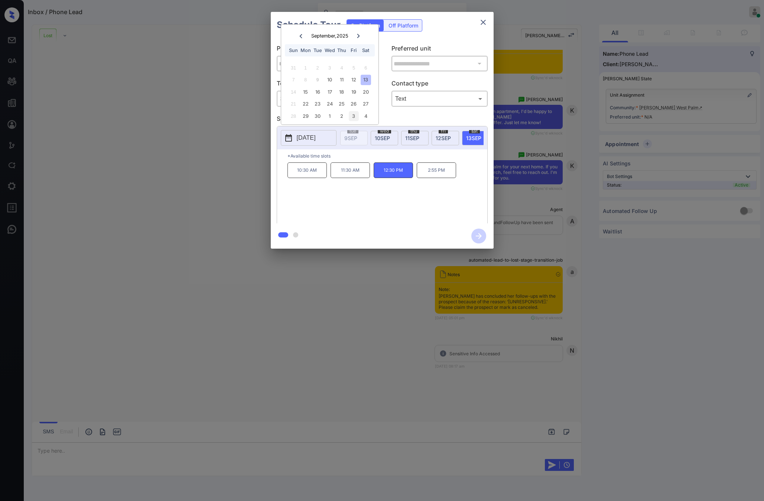  What do you see at coordinates (341, 92) in the screenshot?
I see `div: Choose Thursday, September 18th, 2025` at bounding box center [341, 92].